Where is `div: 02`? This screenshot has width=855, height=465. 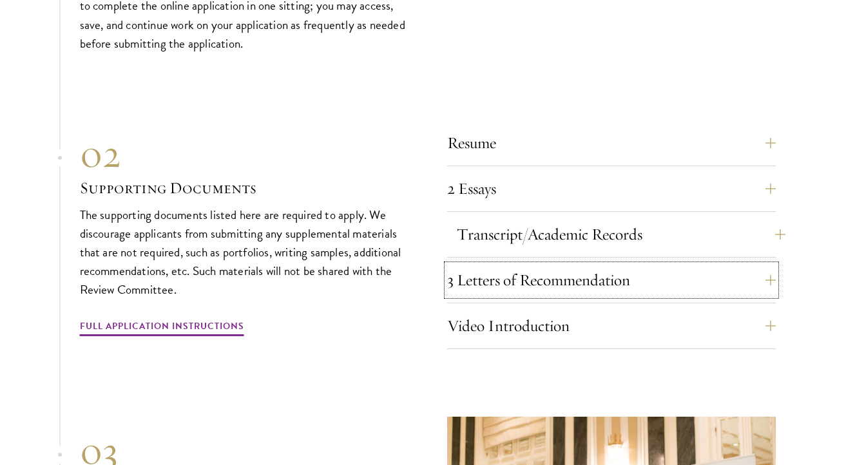
div: 02 is located at coordinates (244, 154).